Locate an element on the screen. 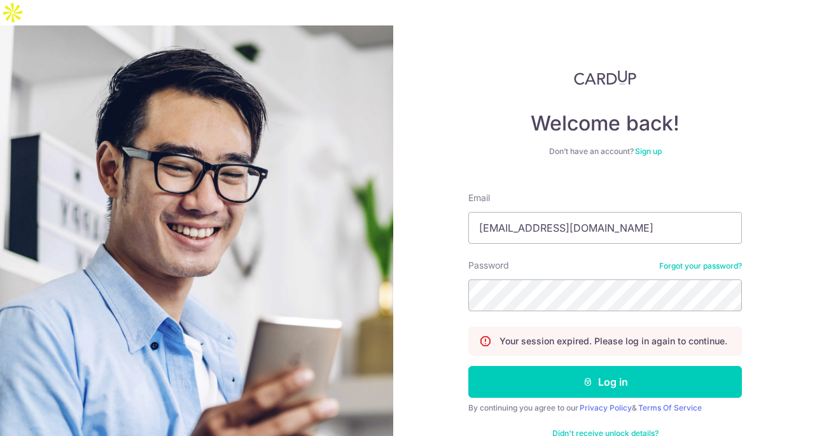  label: Password is located at coordinates (489, 265).